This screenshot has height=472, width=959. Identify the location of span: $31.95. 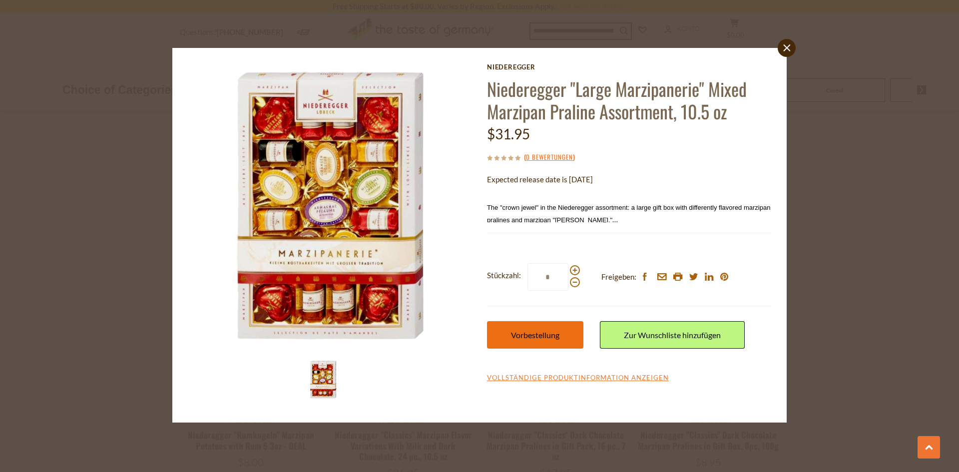
(508, 134).